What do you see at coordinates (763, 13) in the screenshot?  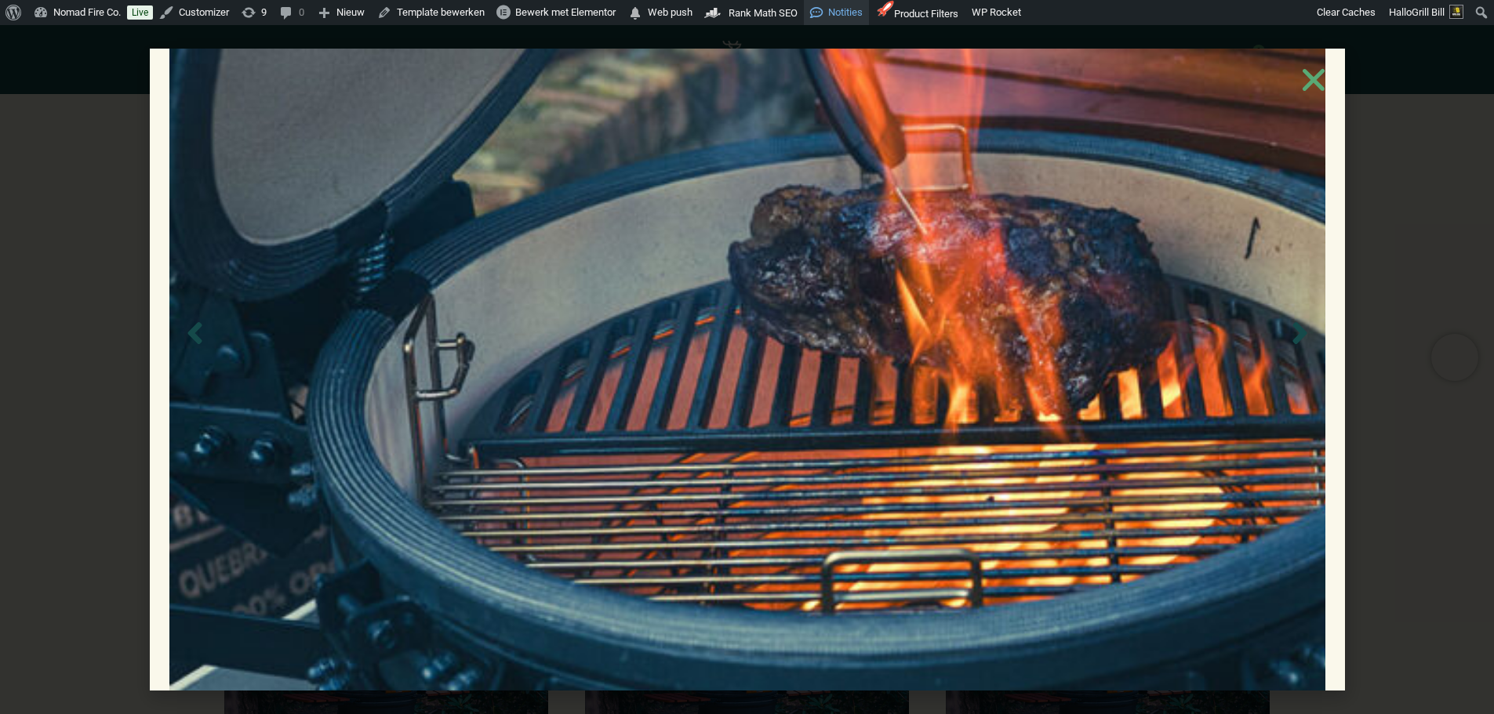 I see `span: Rank Math SEO` at bounding box center [763, 13].